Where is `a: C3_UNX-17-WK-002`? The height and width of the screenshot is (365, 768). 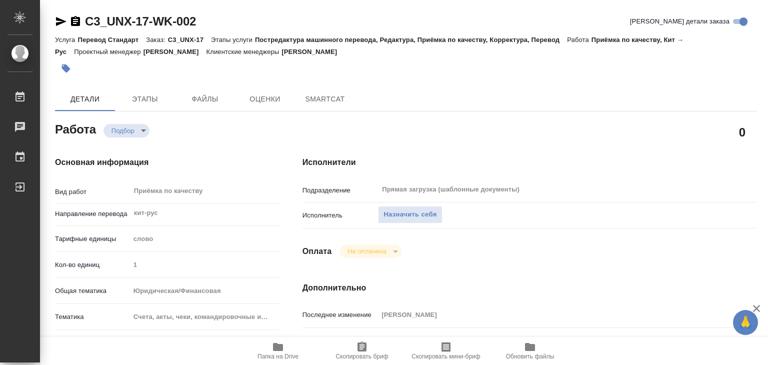
a: C3_UNX-17-WK-002 is located at coordinates (141, 21).